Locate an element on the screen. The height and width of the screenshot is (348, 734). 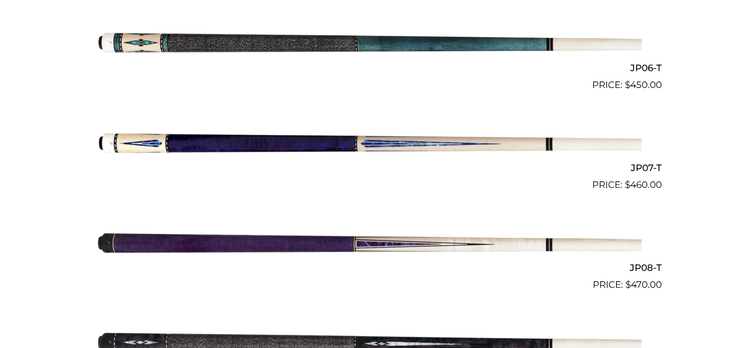
bdi: 470.00 is located at coordinates (644, 285).